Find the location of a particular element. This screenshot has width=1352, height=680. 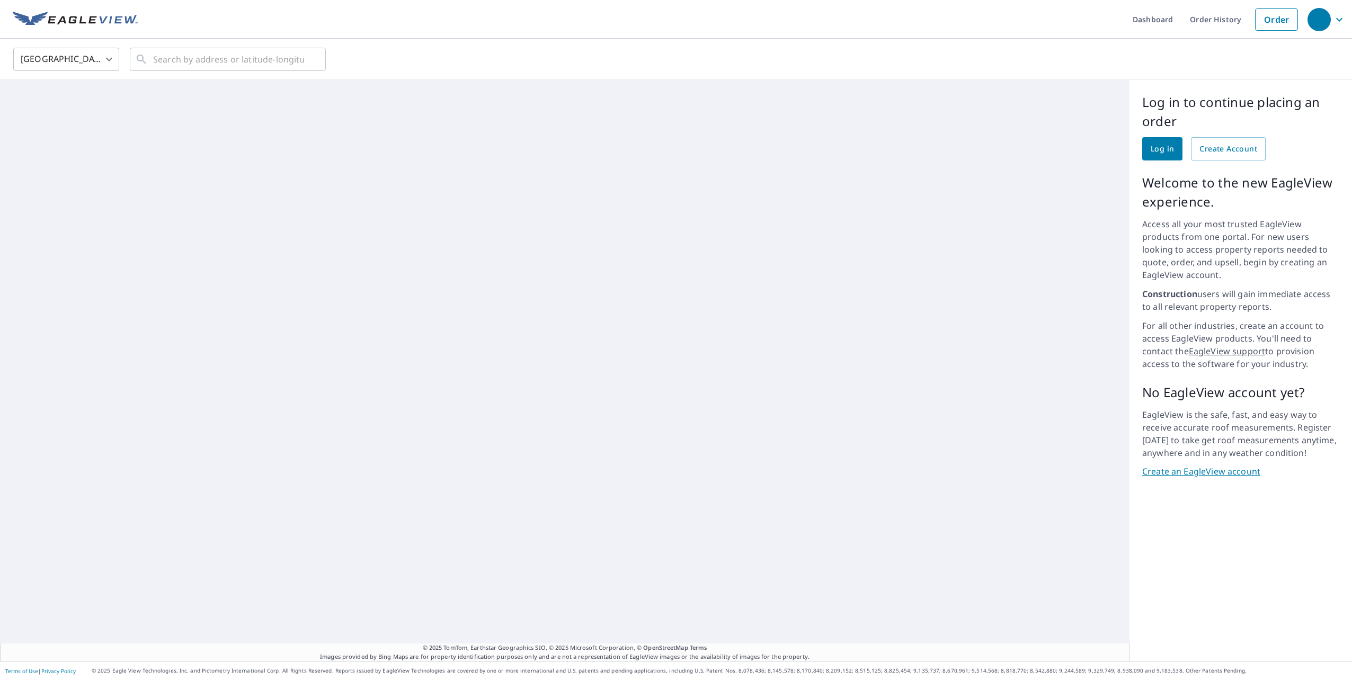

a: Terms of Use is located at coordinates (22, 671).